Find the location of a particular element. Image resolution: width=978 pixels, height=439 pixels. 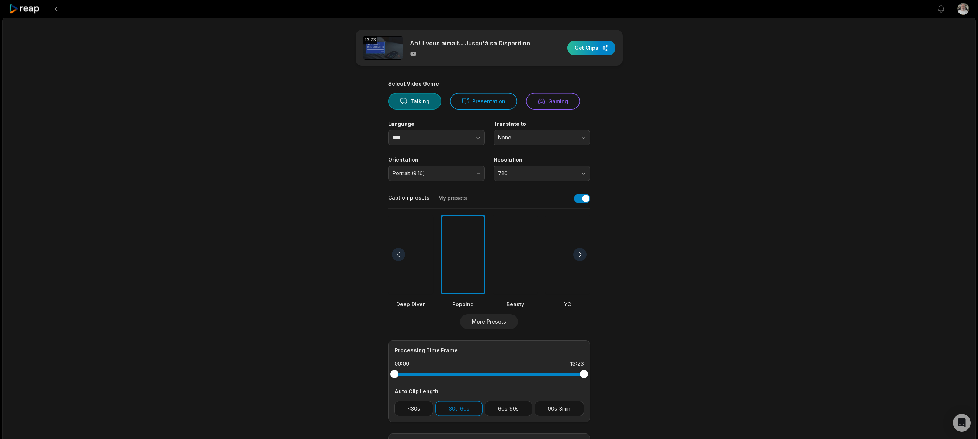

span: 720 is located at coordinates (537, 173).